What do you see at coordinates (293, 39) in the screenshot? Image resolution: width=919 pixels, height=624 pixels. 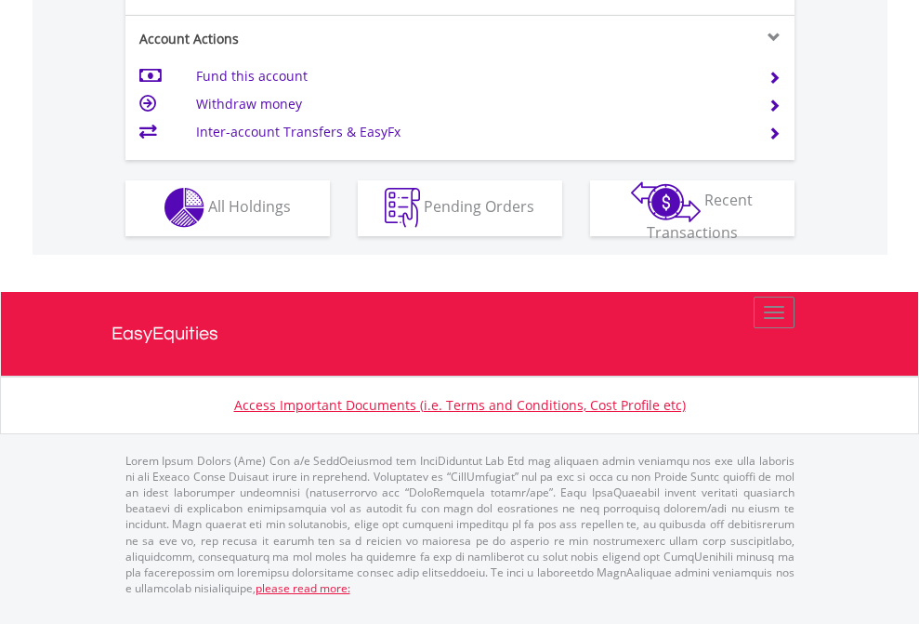 I see `div: Account Actions` at bounding box center [293, 39].